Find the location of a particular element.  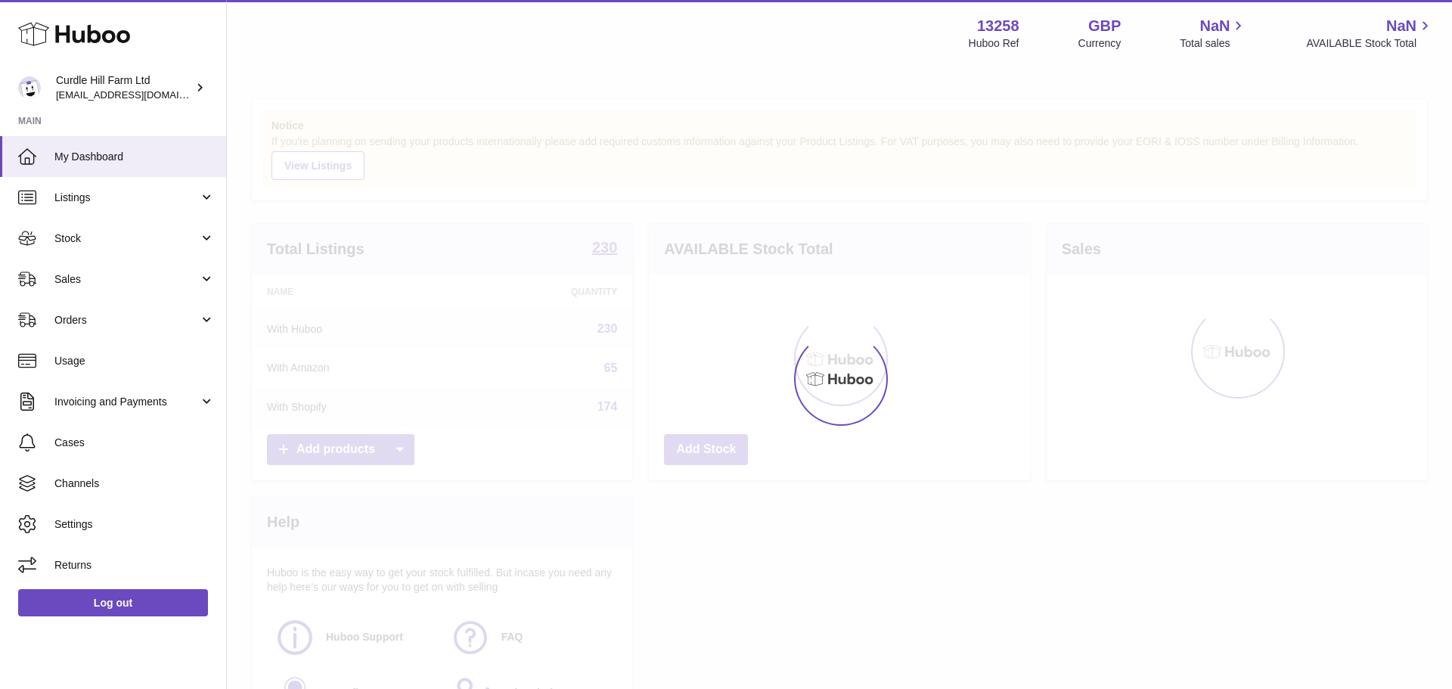

span: Settings is located at coordinates (135, 524).